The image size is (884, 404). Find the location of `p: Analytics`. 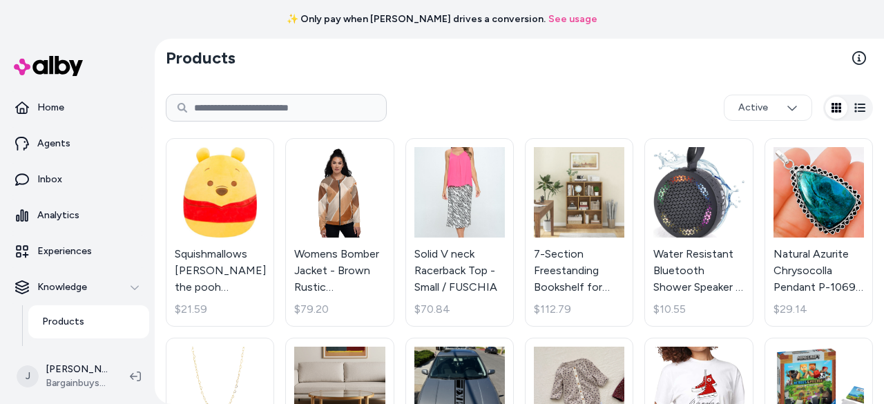

p: Analytics is located at coordinates (58, 215).